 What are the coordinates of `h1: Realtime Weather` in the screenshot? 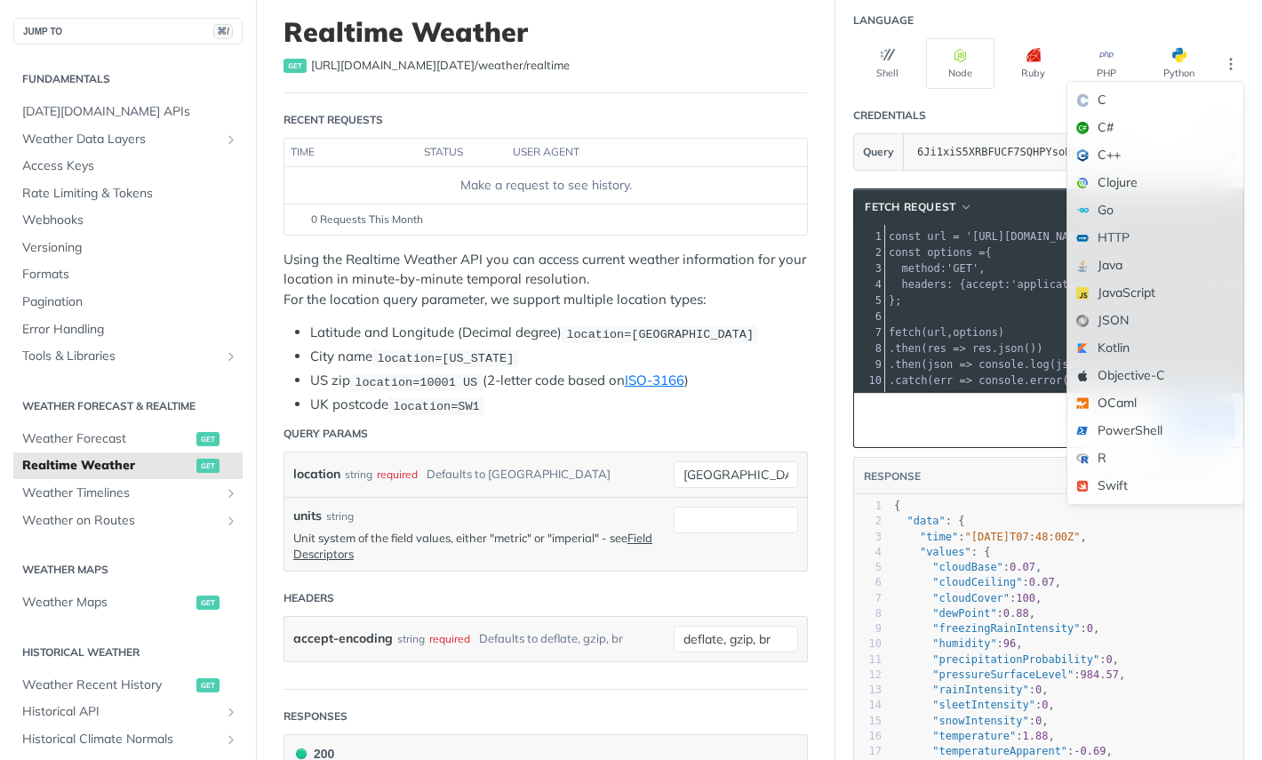 It's located at (546, 32).